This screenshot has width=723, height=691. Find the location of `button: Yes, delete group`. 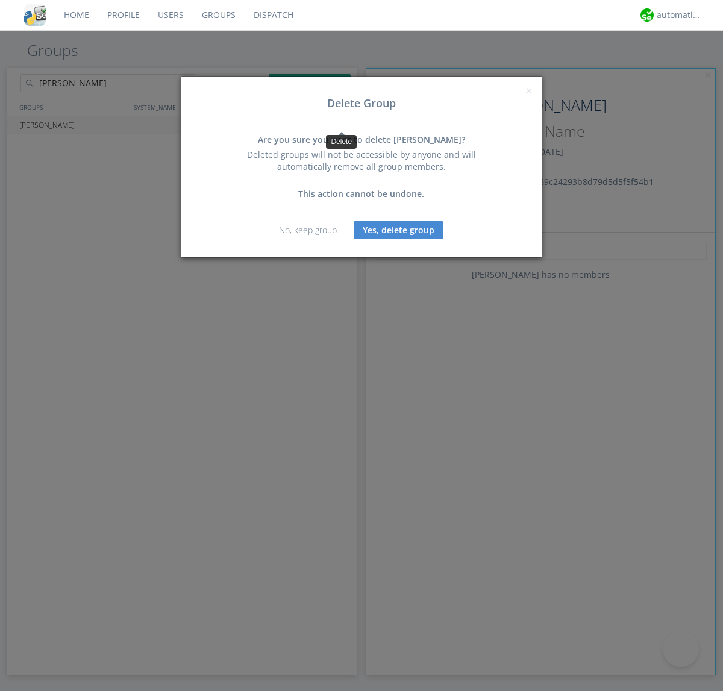

button: Yes, delete group is located at coordinates (398, 230).